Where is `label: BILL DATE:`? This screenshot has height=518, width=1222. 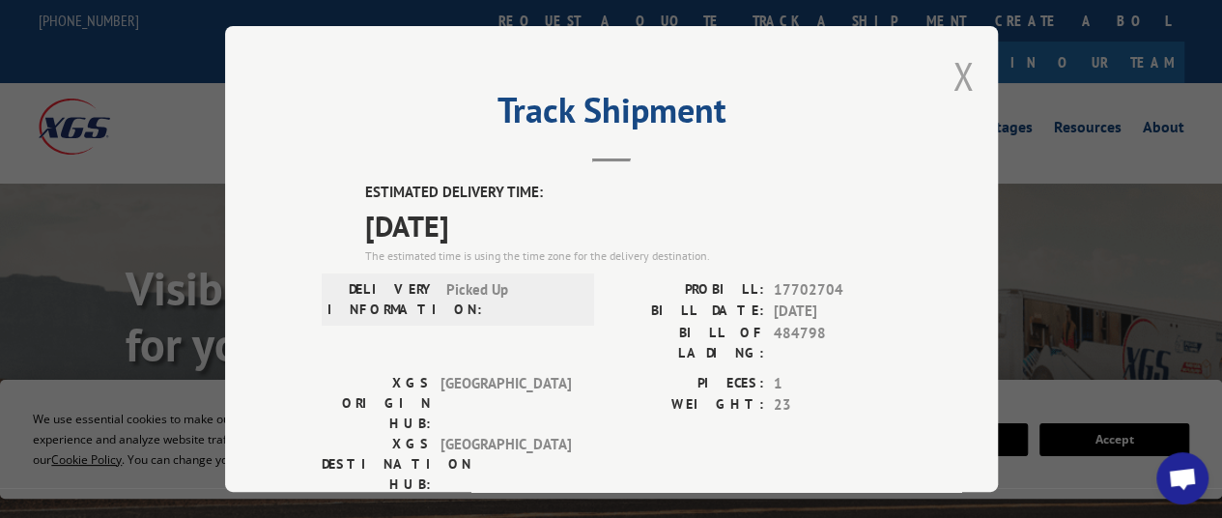
label: BILL DATE: is located at coordinates (688, 311).